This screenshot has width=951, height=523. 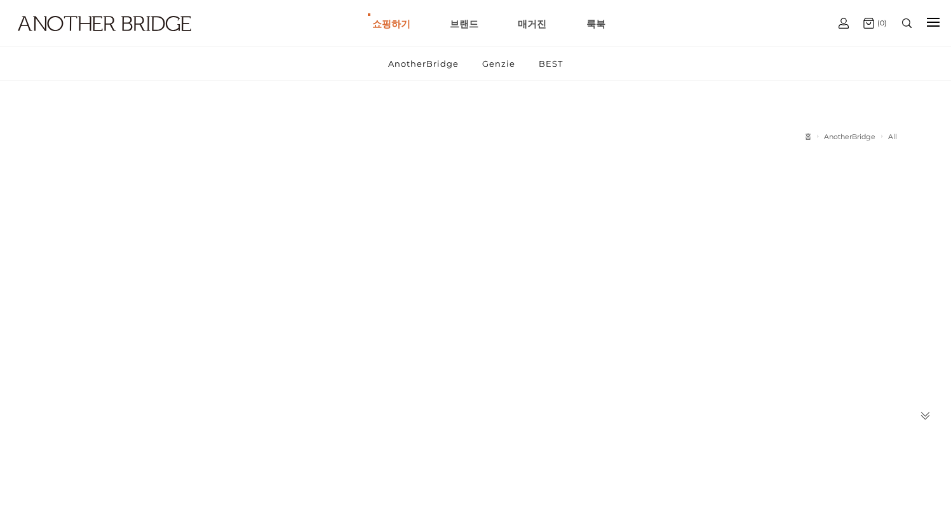 What do you see at coordinates (78, 39) in the screenshot?
I see `a: logo` at bounding box center [78, 39].